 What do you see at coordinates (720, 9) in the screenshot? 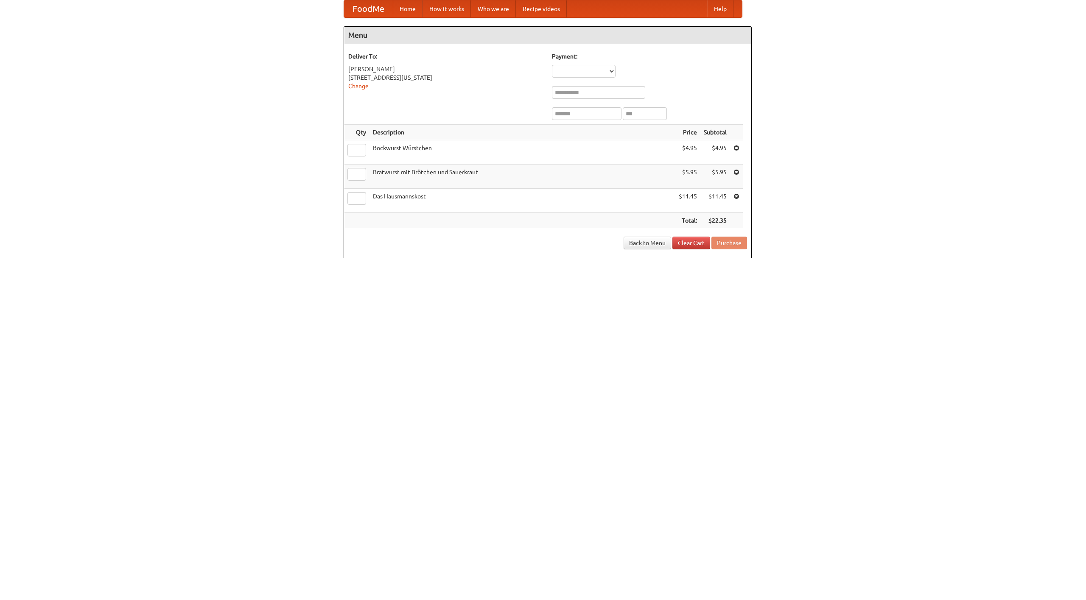
I see `a: Help` at bounding box center [720, 9].